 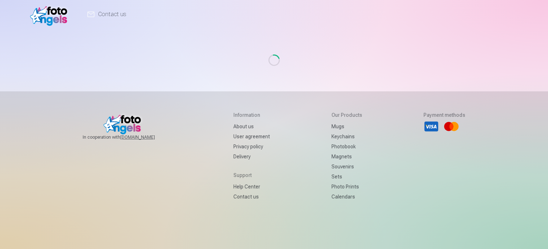 What do you see at coordinates (252, 146) in the screenshot?
I see `a: Privacy policy` at bounding box center [252, 146].